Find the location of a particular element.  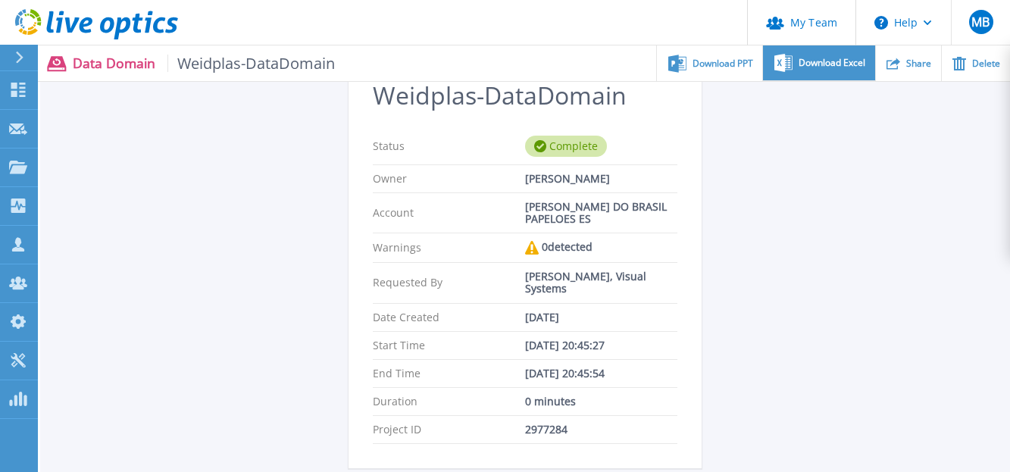

span: Download Excel is located at coordinates (832, 63).